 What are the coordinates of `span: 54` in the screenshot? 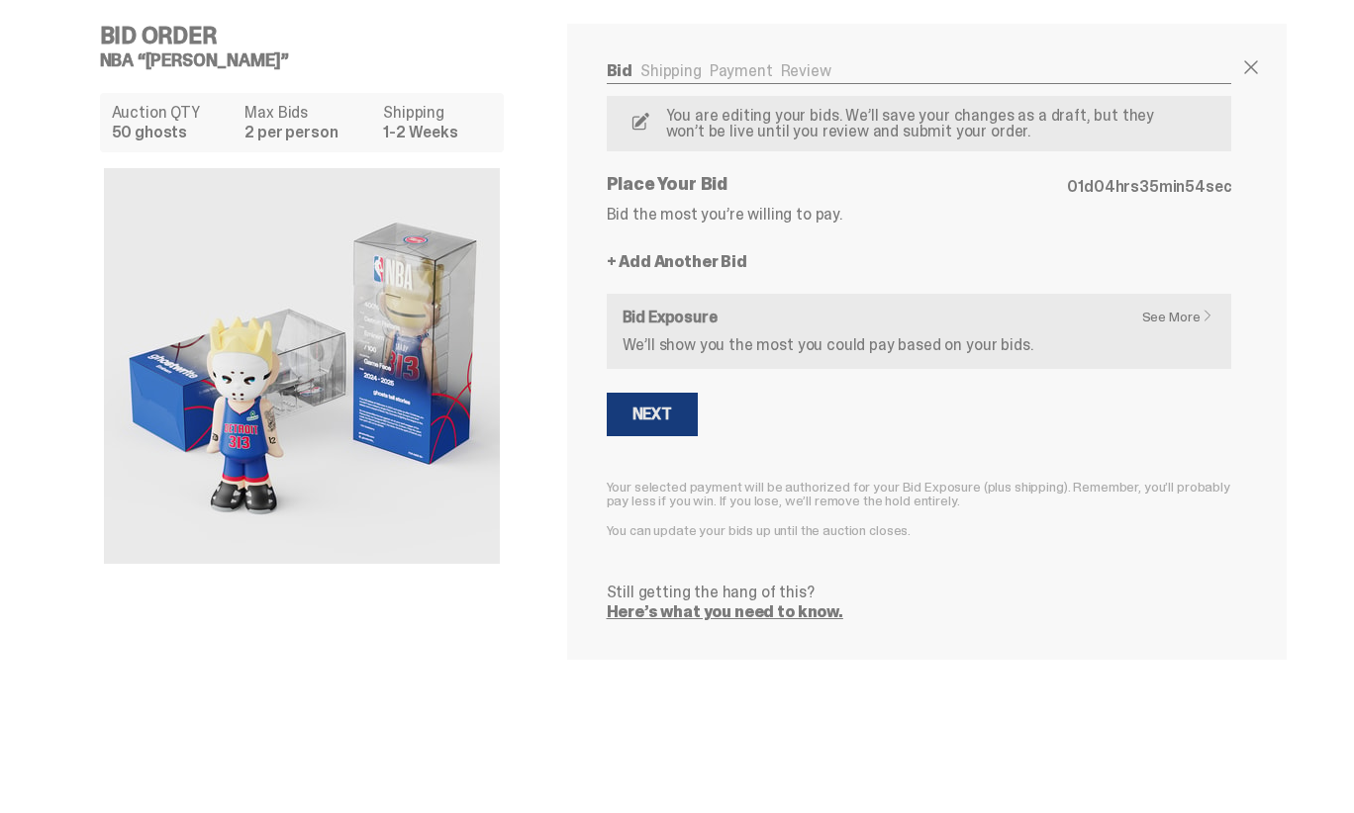 It's located at (1194, 186).